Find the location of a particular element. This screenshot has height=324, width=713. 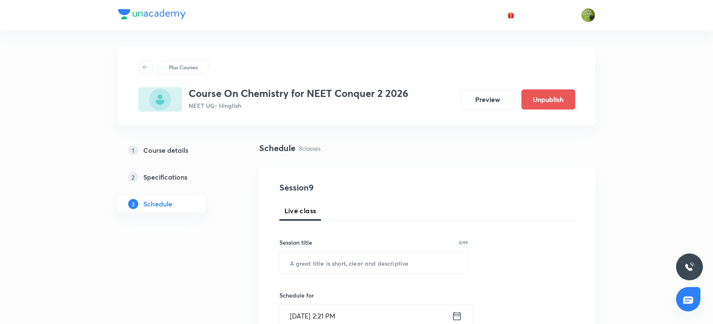

p: Plus Courses is located at coordinates (183, 67).